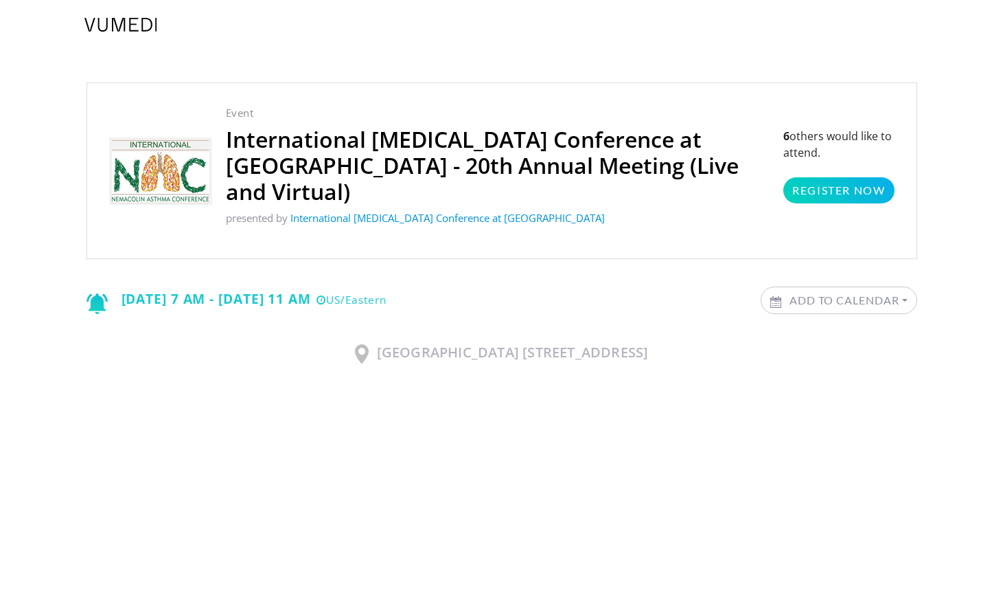  I want to click on p: Event, so click(498, 113).